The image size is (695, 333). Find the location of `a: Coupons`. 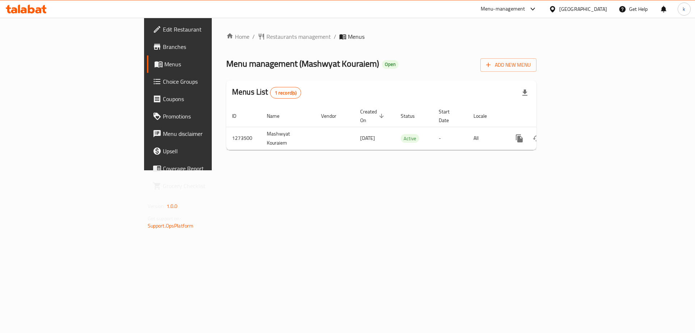

a: Coupons is located at coordinates (204, 99).